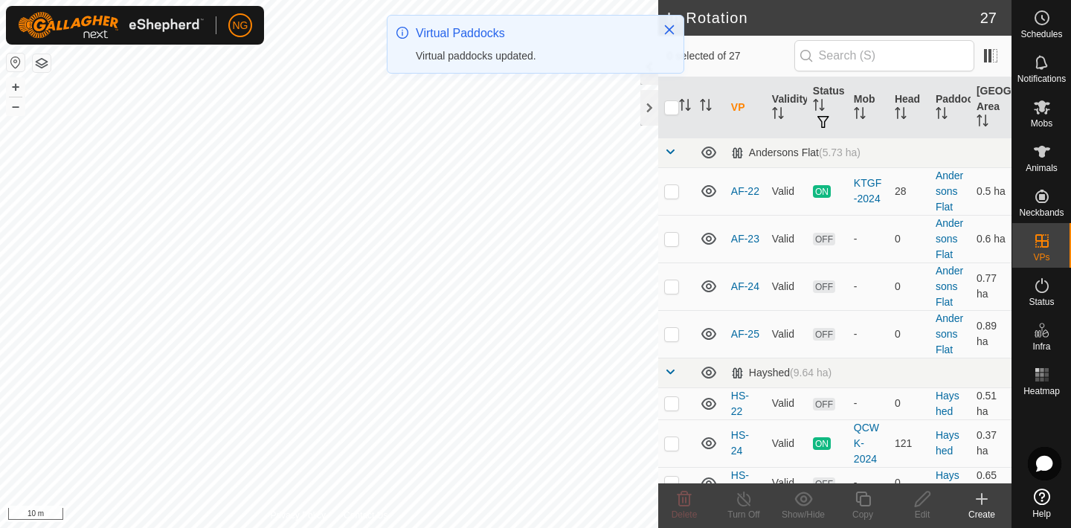 Image resolution: width=1071 pixels, height=528 pixels. Describe the element at coordinates (16, 62) in the screenshot. I see `button: Reset Map` at that location.